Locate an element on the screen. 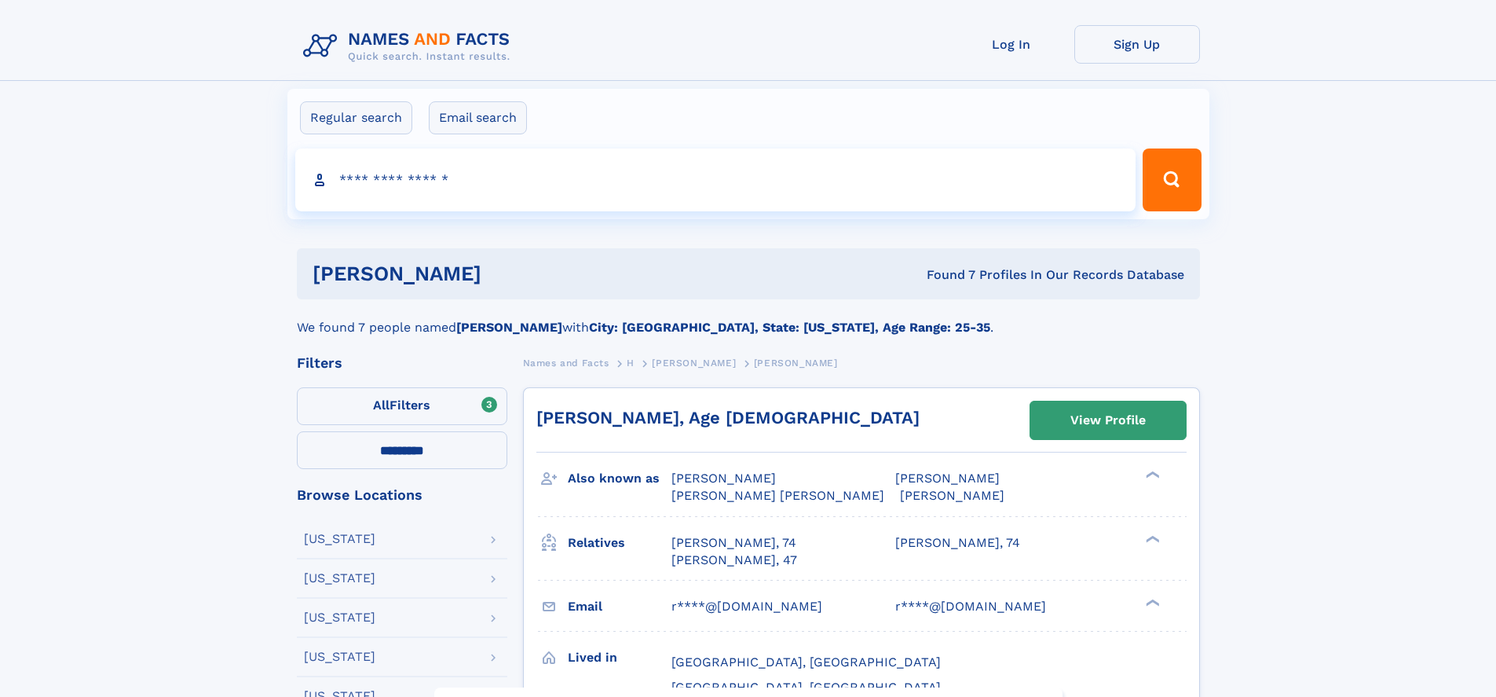 Image resolution: width=1496 pixels, height=697 pixels. div: Filters is located at coordinates (402, 363).